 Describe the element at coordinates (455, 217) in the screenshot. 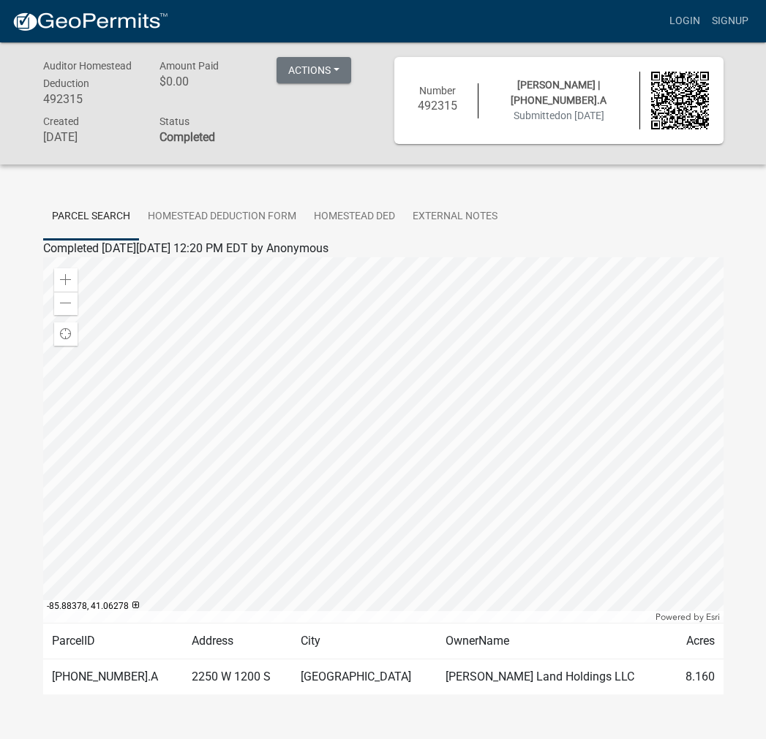

I see `a: External Notes` at that location.